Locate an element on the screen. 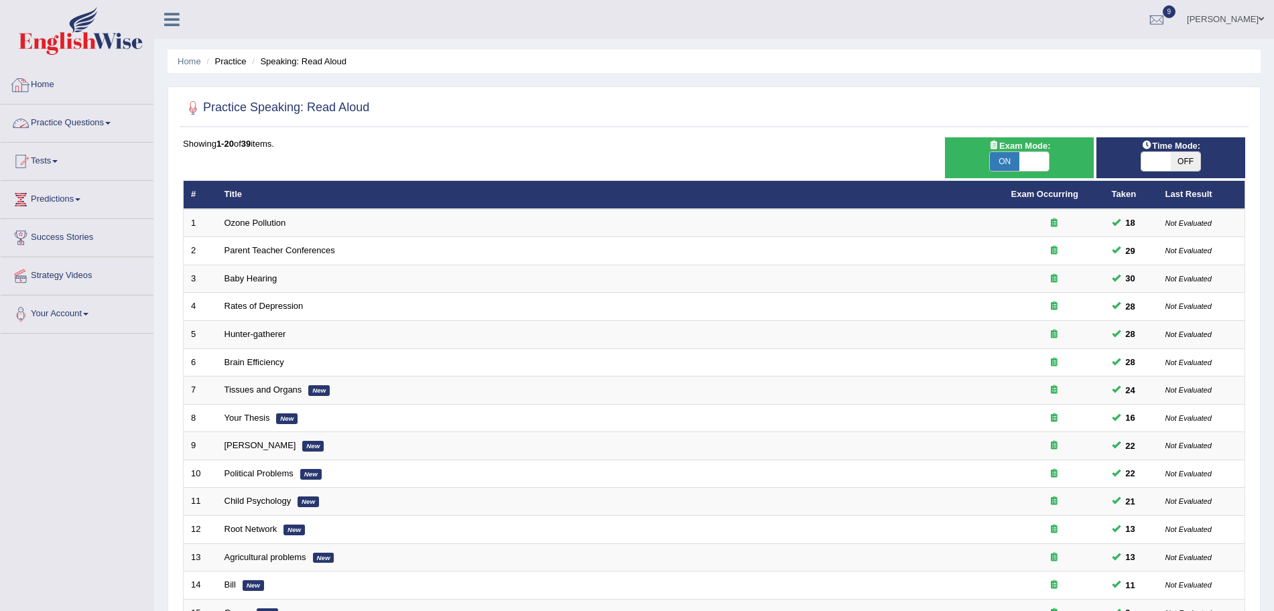 This screenshot has height=611, width=1274. a: Brain Efficiency is located at coordinates (254, 362).